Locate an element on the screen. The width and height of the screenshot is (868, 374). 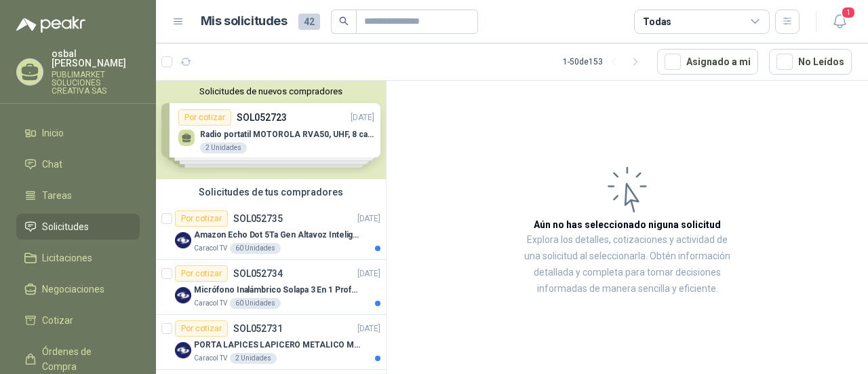
p: Amazon Echo Dot 5Ta Gen Altavoz Inteligente Alexa Azul is located at coordinates (278, 235).